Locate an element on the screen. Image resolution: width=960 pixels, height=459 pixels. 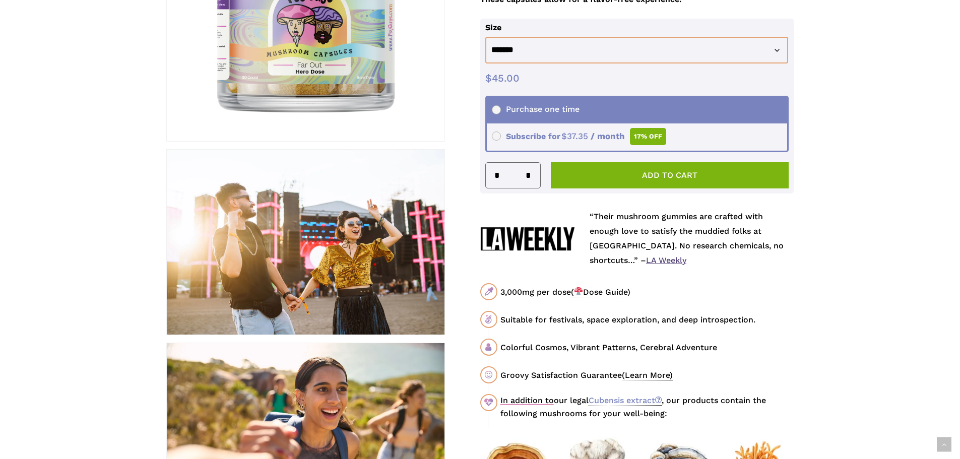
bdi: 45.00 is located at coordinates (503, 78).